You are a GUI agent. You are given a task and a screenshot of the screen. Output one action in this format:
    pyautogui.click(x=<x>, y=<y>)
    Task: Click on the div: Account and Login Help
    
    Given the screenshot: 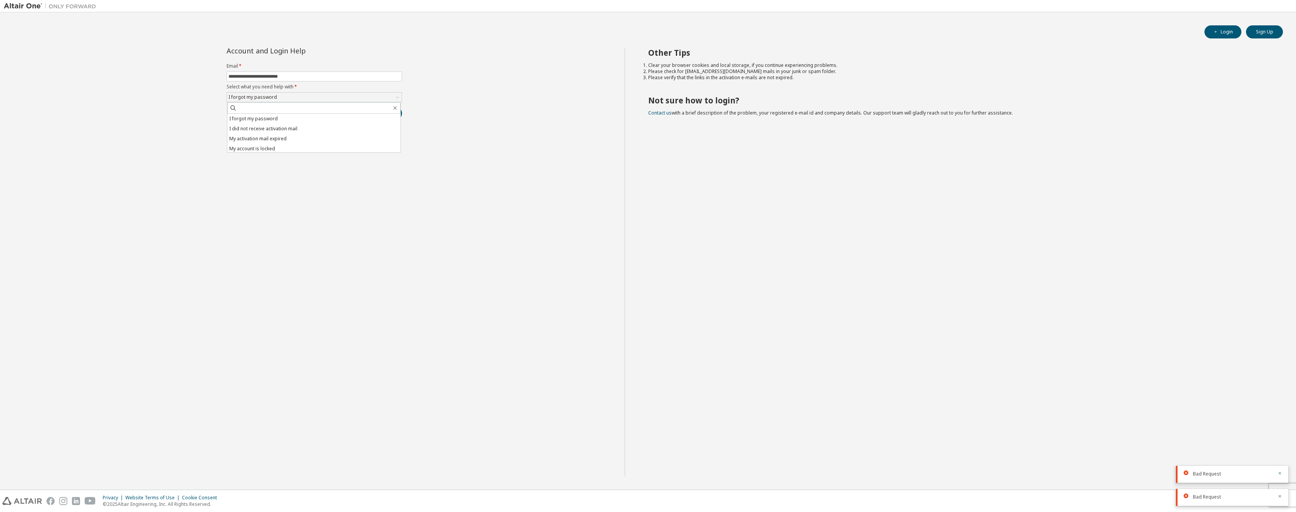 What is the action you would take?
    pyautogui.click(x=296, y=51)
    